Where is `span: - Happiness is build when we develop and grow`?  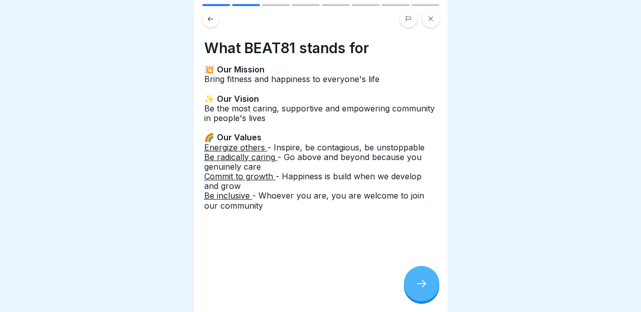
span: - Happiness is build when we develop and grow is located at coordinates (313, 181).